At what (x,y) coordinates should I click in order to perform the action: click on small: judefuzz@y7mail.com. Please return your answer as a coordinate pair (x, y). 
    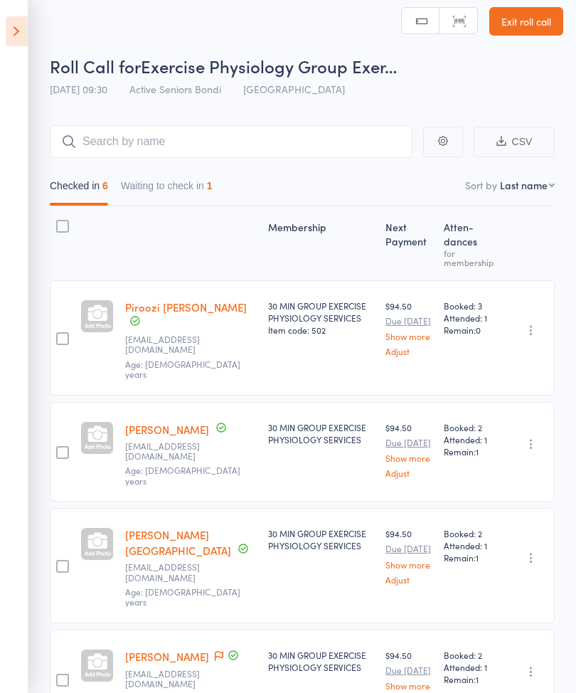
    Looking at the image, I should click on (171, 451).